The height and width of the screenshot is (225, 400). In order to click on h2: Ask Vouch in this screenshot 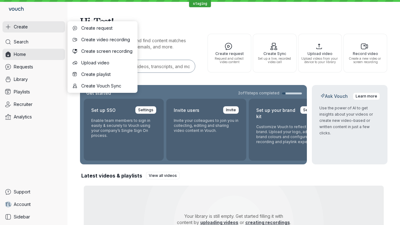, I will do `click(334, 96)`.